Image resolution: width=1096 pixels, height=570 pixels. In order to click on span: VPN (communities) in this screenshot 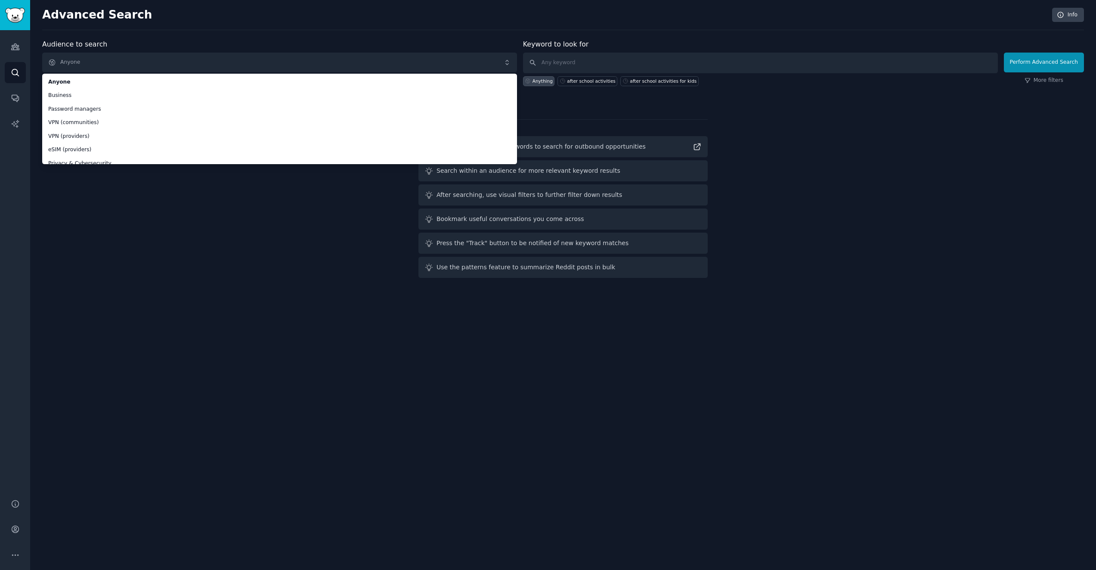, I will do `click(280, 123)`.